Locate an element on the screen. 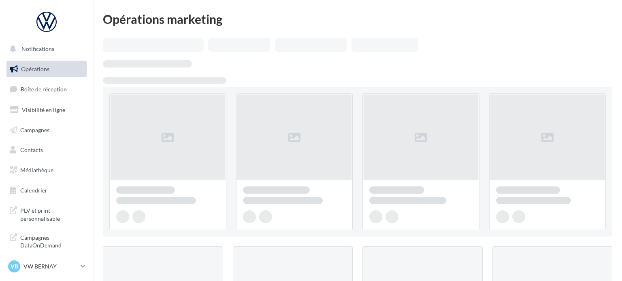 This screenshot has height=281, width=622. a: Campagnes is located at coordinates (47, 130).